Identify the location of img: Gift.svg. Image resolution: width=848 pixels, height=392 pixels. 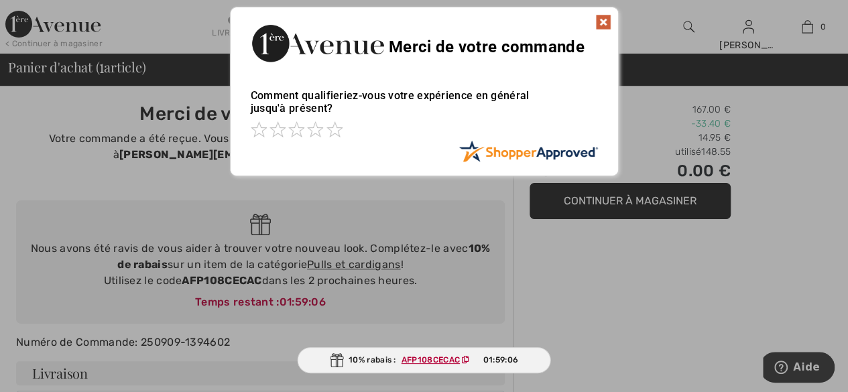
(337, 360).